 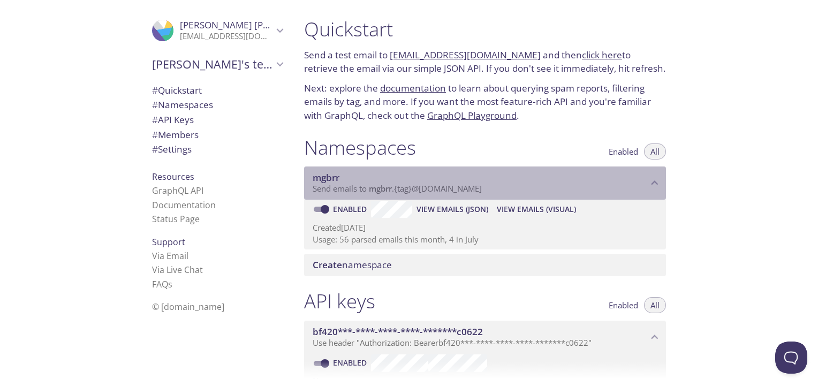 I want to click on a: FAQ, so click(x=162, y=284).